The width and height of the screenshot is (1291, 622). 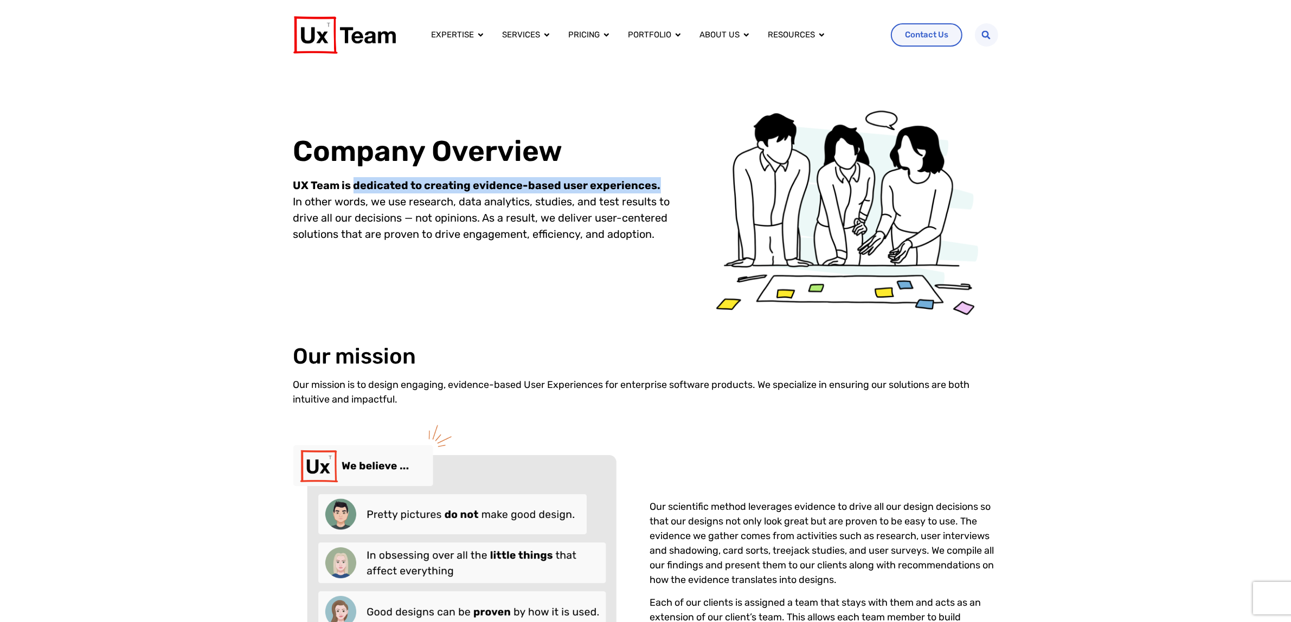 I want to click on a: About us, so click(x=719, y=35).